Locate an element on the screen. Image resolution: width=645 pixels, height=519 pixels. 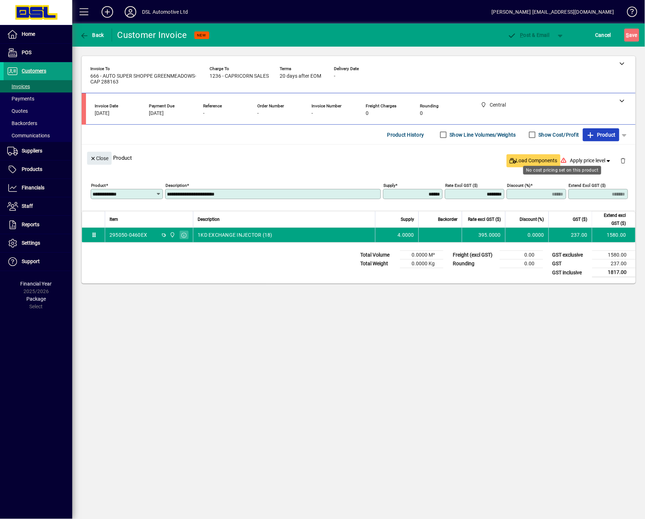
span: 666 - AUTO SUPER SHOPPE GREENMEADOWS-CAP 288163 is located at coordinates (145, 79).